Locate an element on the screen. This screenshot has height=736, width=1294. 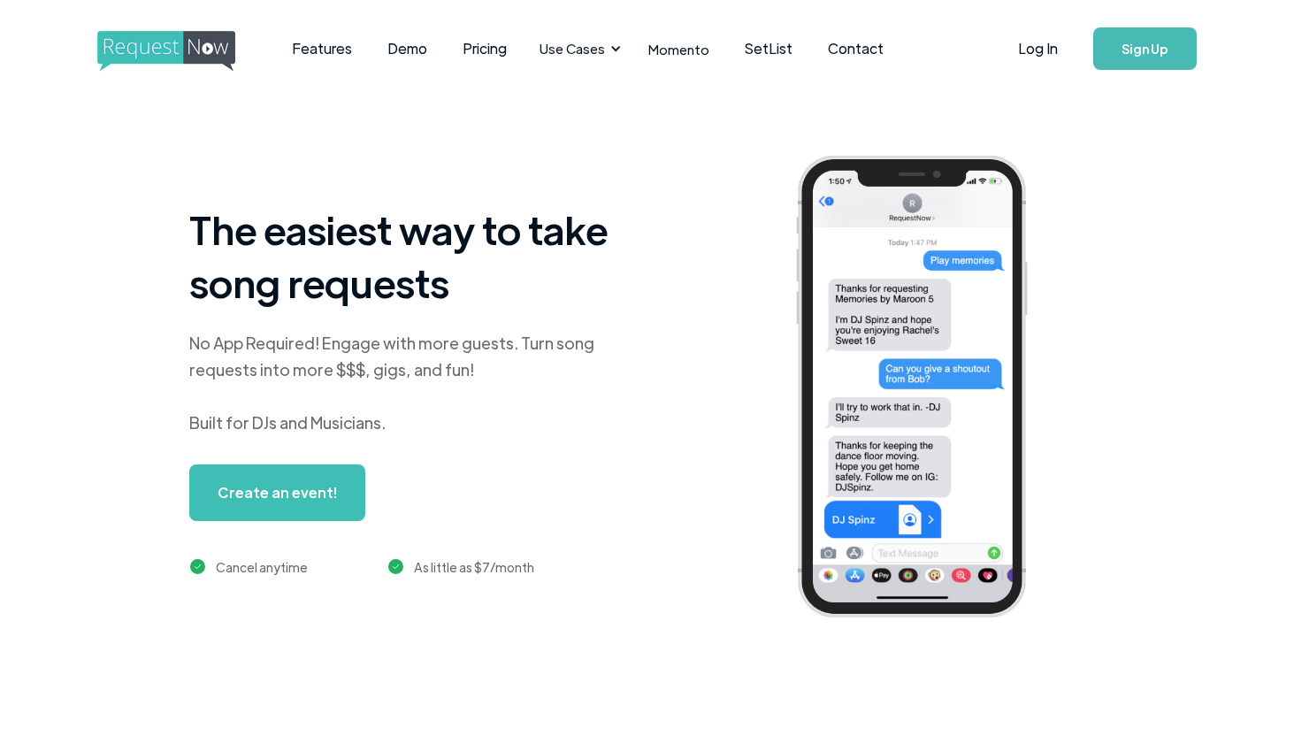
a: Sign Up is located at coordinates (1144, 49).